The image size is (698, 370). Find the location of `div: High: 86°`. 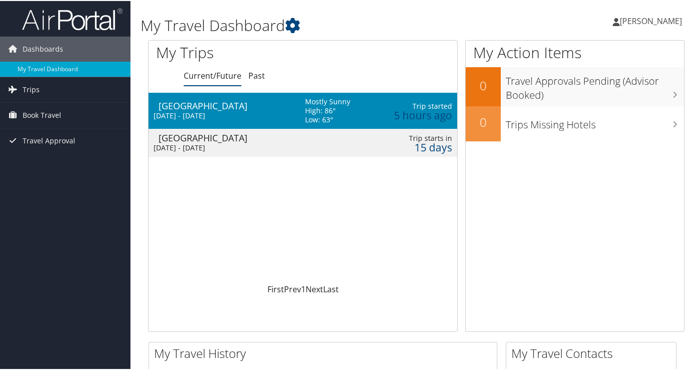

div: High: 86° is located at coordinates (328, 110).